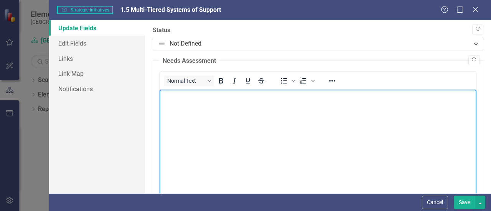  I want to click on span: Normal Text, so click(186, 81).